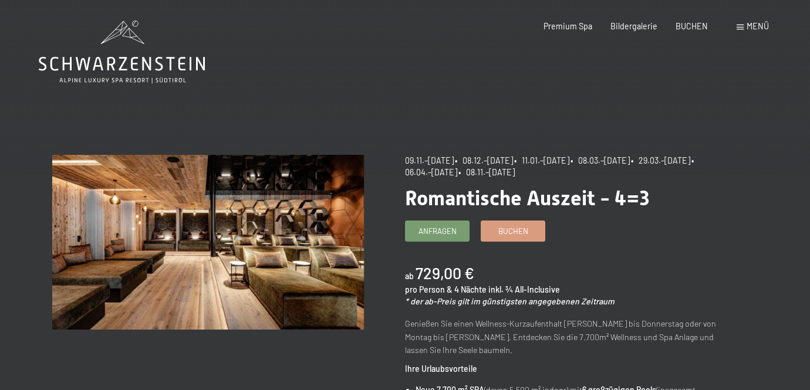  What do you see at coordinates (568, 26) in the screenshot?
I see `a: Premium Spa` at bounding box center [568, 26].